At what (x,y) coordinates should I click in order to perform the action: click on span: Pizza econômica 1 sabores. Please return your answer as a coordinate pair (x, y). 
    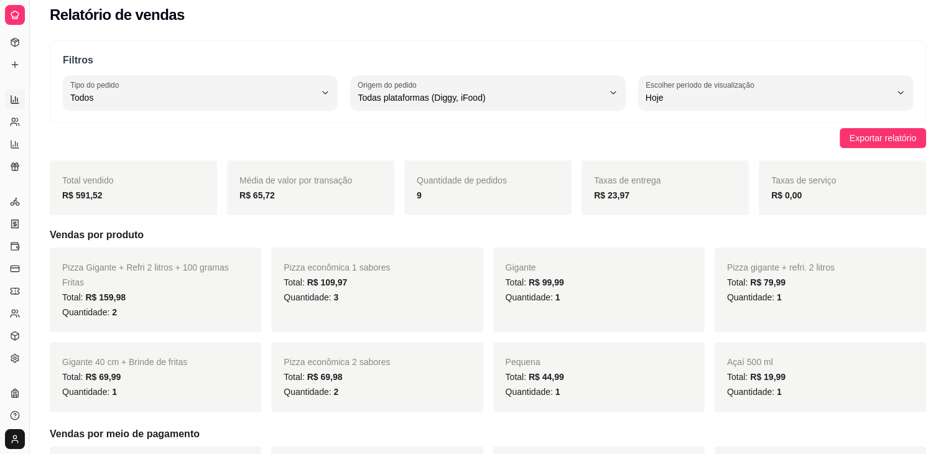
    Looking at the image, I should click on (336, 267).